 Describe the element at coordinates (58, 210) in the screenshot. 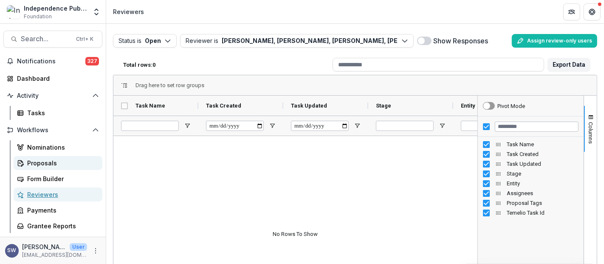

I see `a: Payments` at that location.